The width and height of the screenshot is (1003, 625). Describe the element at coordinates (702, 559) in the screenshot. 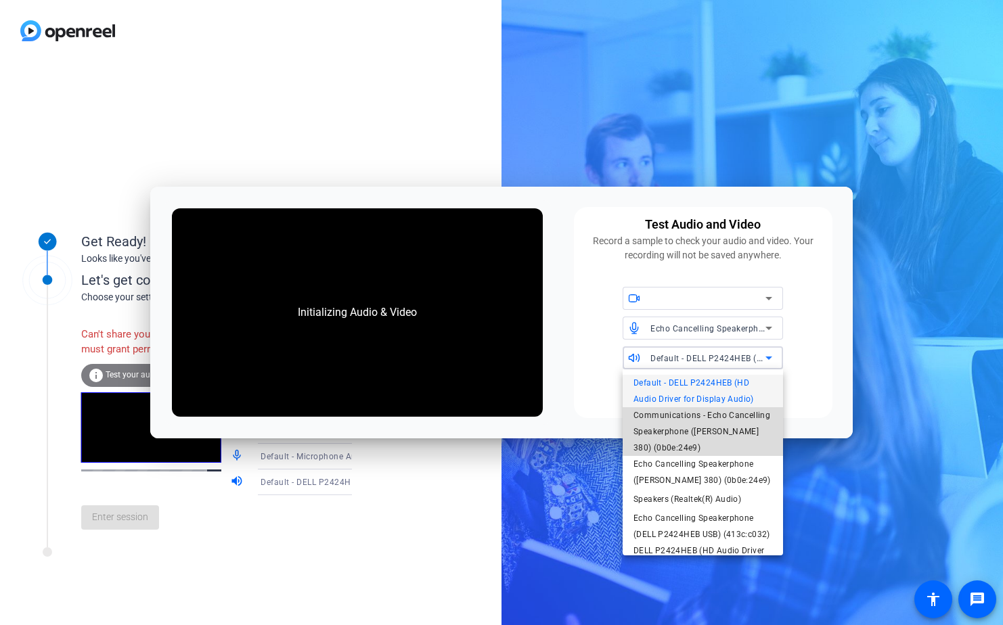

I see `span: DELL P2424HEB (HD Audio Driver for Display Audio)` at that location.